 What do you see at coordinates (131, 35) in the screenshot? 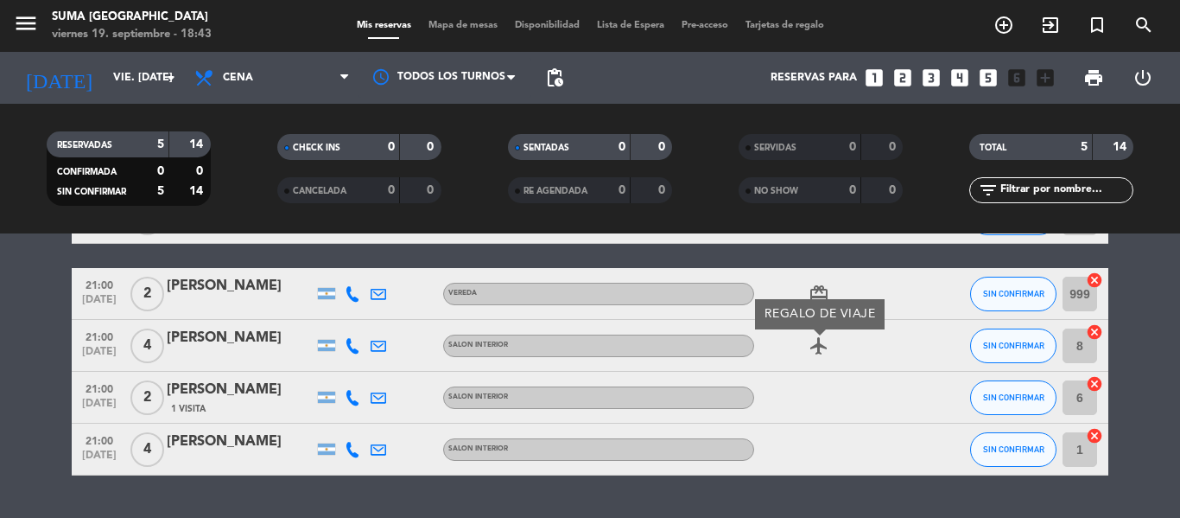
I see `div: viernes 19. septiembre - 18:43` at bounding box center [131, 35].